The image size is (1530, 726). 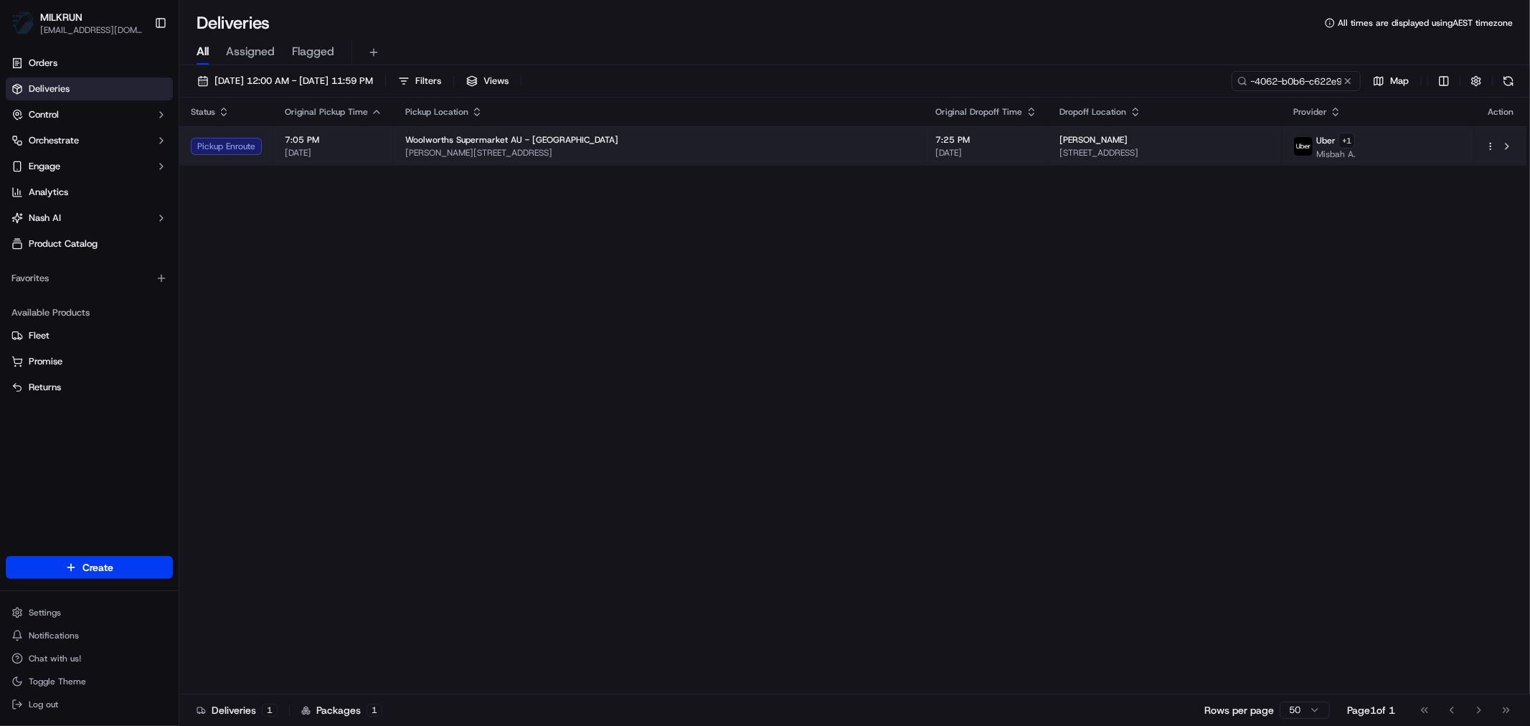 I want to click on span: Returns, so click(x=44, y=387).